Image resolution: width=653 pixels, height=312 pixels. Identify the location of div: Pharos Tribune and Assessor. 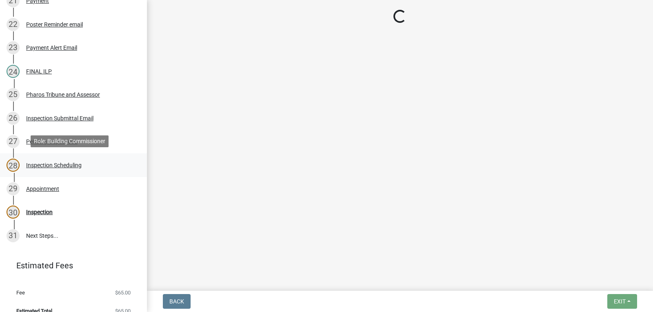
(63, 95).